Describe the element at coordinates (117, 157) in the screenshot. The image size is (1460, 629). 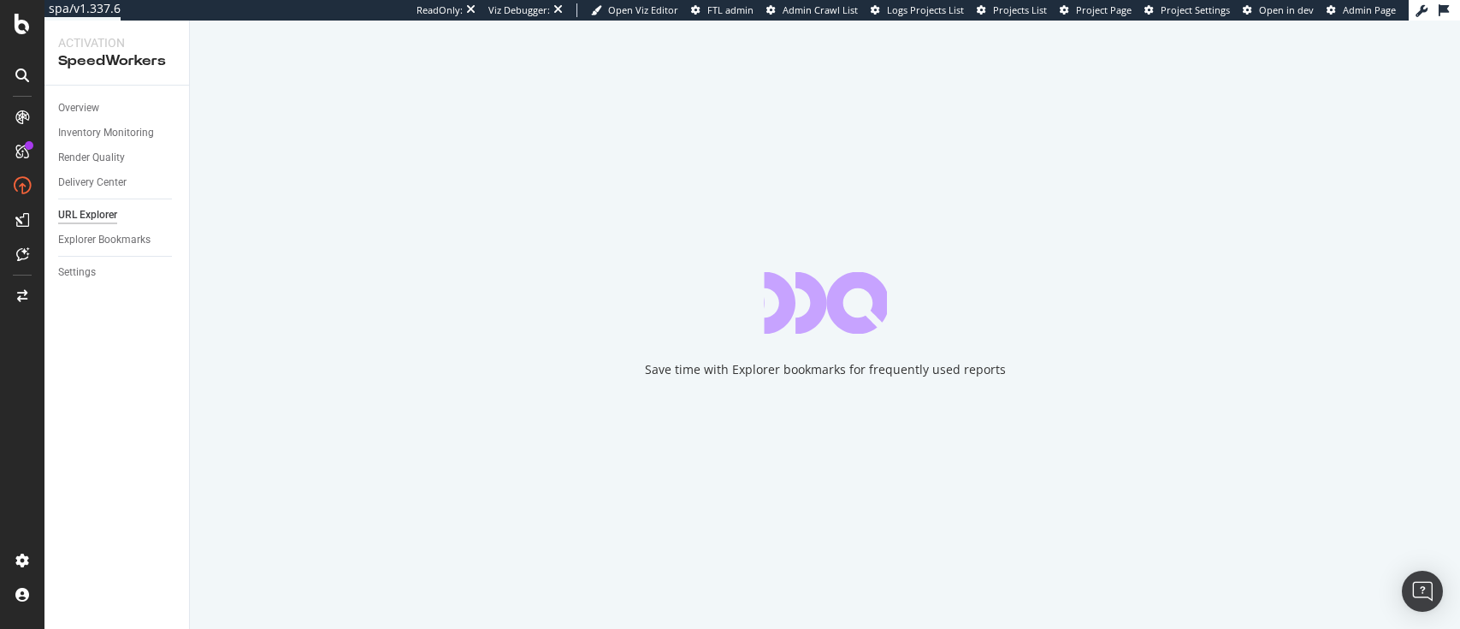
I see `a: Render Quality` at that location.